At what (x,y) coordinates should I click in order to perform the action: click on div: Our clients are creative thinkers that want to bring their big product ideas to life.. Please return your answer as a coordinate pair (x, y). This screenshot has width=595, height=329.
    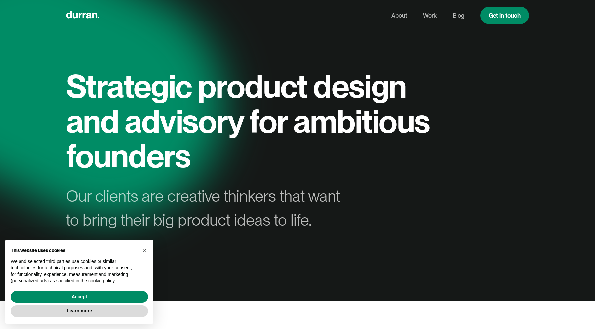
    Looking at the image, I should click on (209, 208).